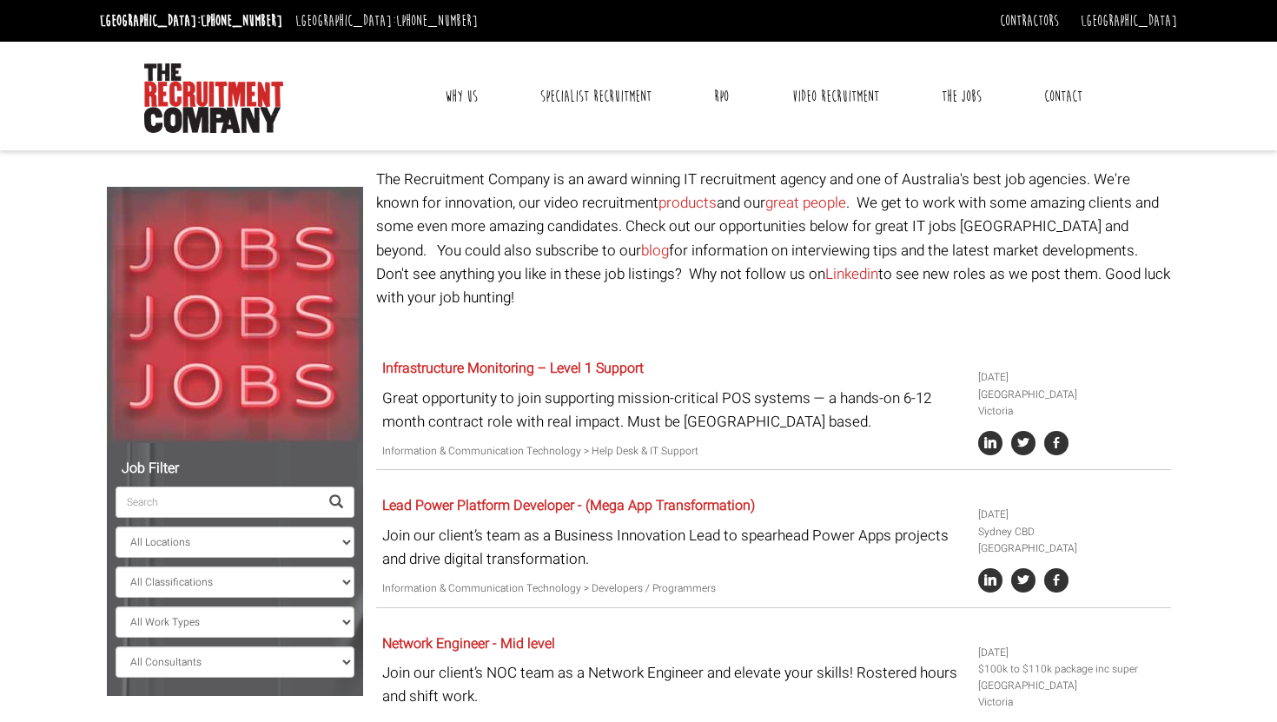 The height and width of the screenshot is (722, 1277). I want to click on a: Lead Power Platform Developer - (Mega App Transformation), so click(568, 506).